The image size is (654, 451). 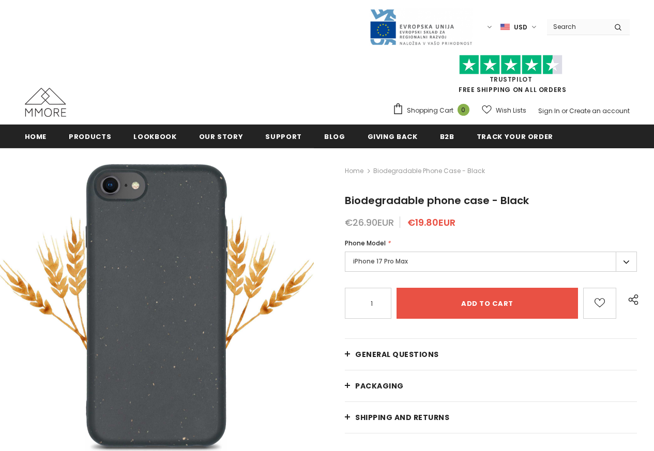 What do you see at coordinates (283, 136) in the screenshot?
I see `a: support` at bounding box center [283, 136].